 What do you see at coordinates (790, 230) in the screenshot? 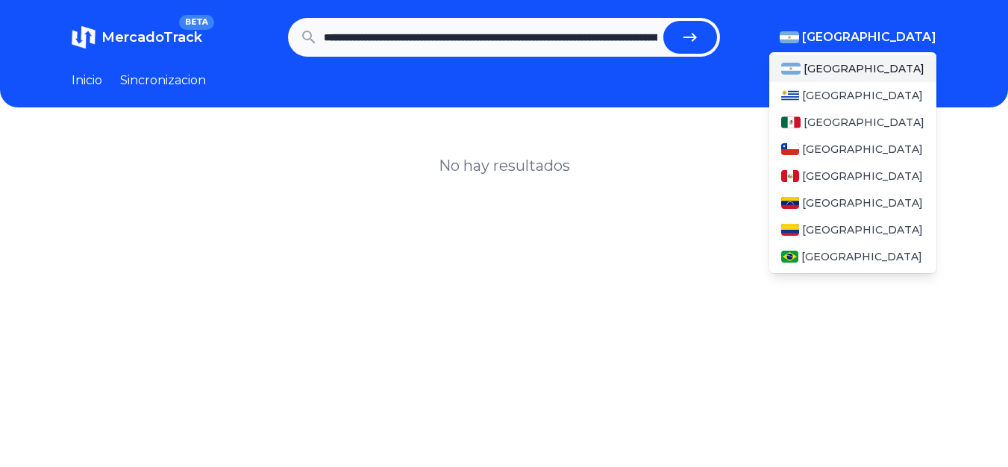
I see `img: Colombia` at bounding box center [790, 230].